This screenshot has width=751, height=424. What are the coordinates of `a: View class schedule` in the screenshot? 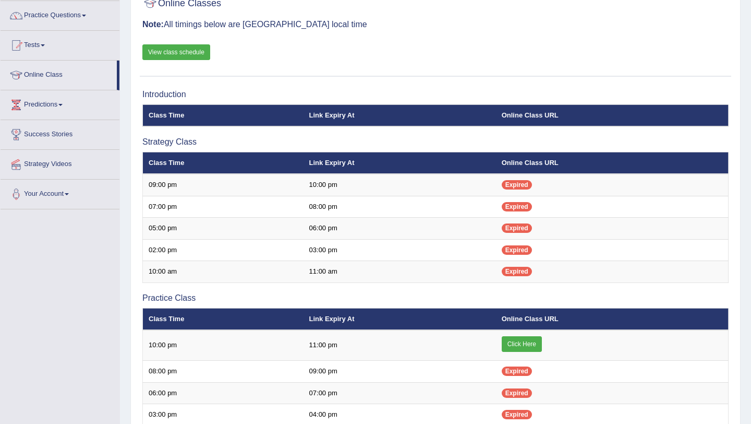 It's located at (176, 52).